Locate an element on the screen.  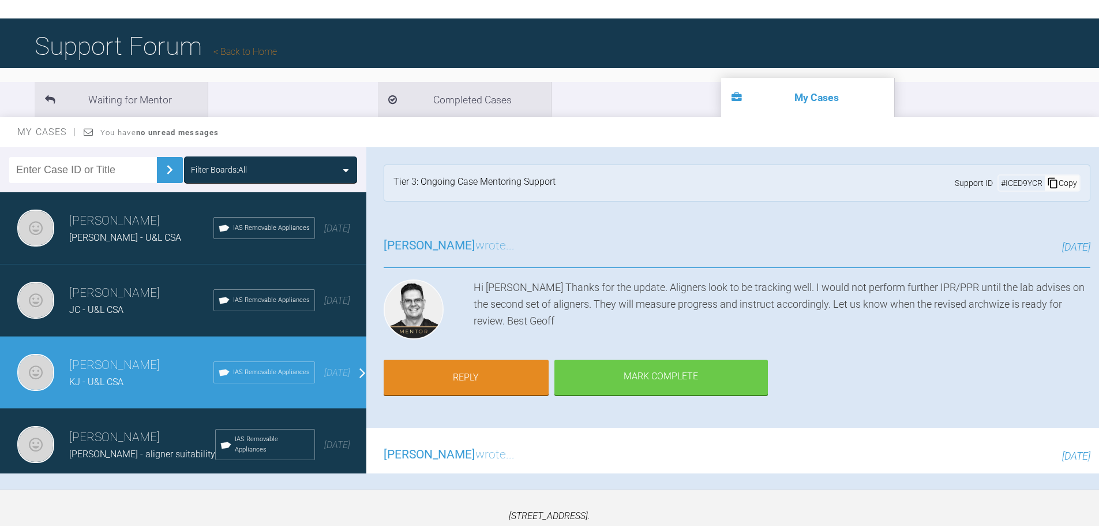
strong: no unread messages is located at coordinates (177, 132).